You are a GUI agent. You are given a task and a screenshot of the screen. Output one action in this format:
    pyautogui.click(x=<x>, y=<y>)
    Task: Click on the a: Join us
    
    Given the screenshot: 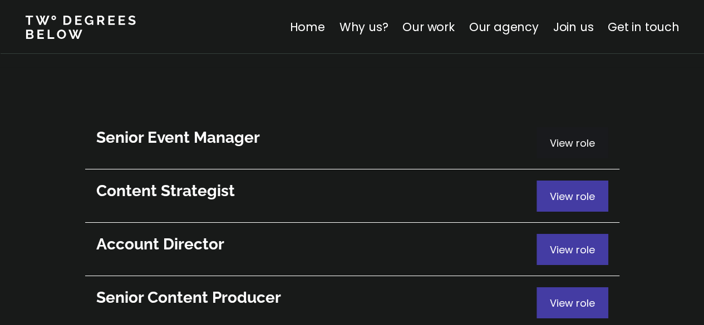 What is the action you would take?
    pyautogui.click(x=572, y=27)
    